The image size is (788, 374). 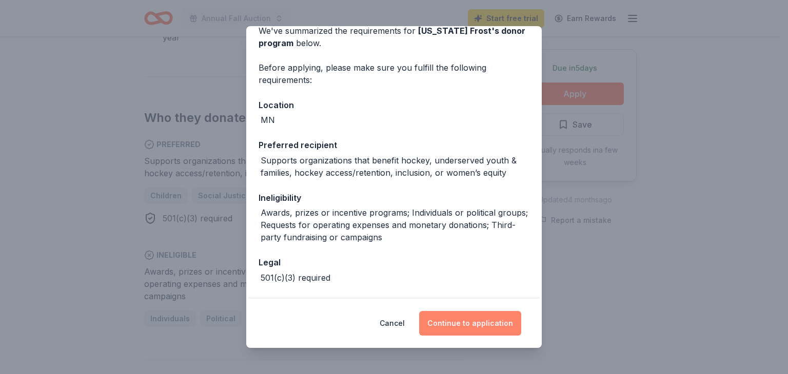 I want to click on div: Deadline, so click(x=394, y=303).